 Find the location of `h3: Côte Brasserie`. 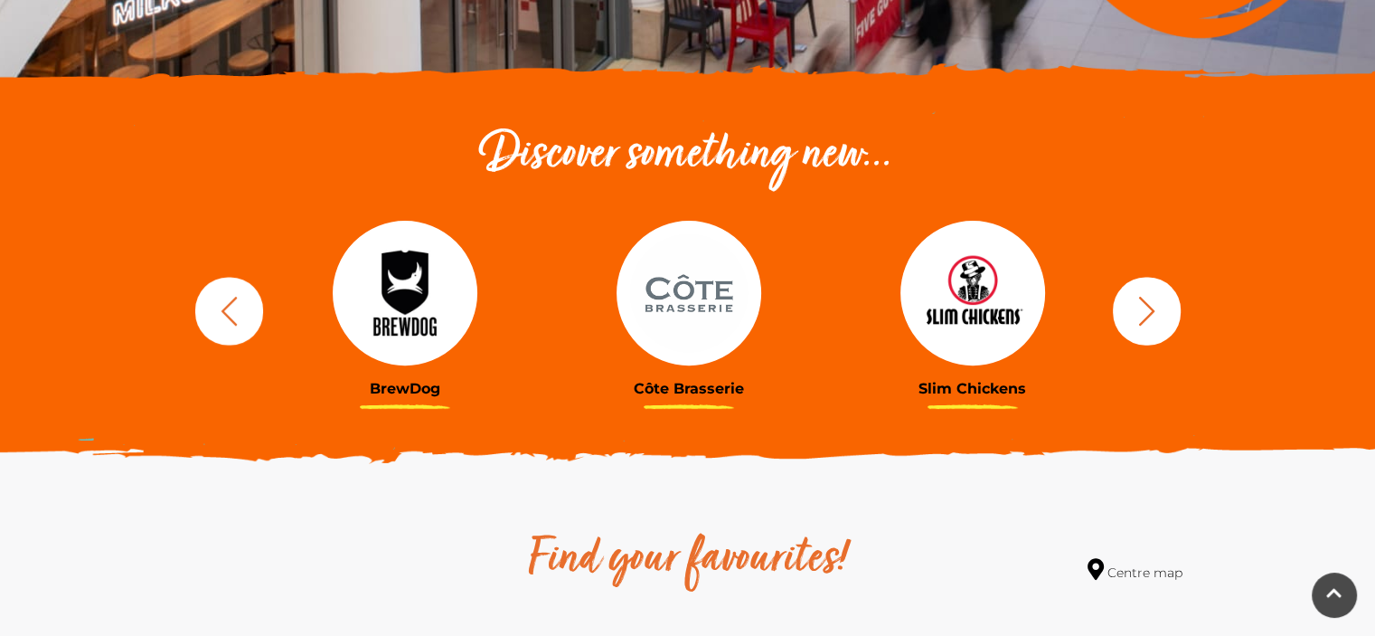

h3: Côte Brasserie is located at coordinates (689, 388).